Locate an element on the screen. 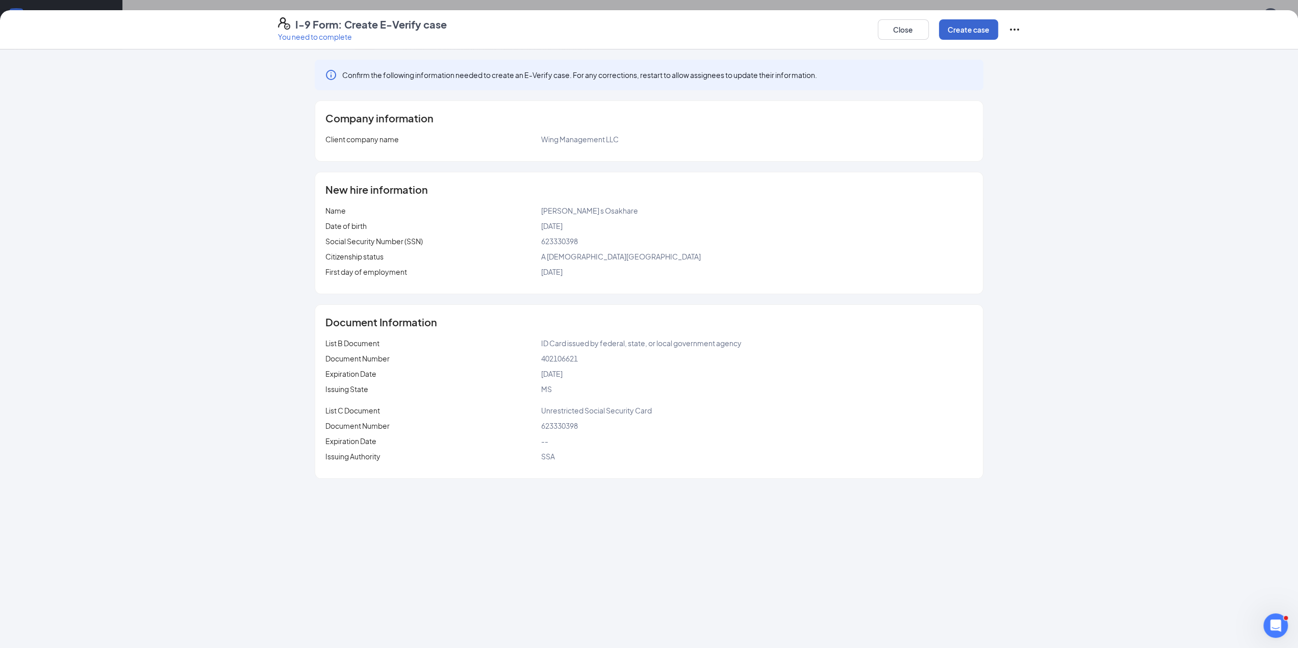 Image resolution: width=1298 pixels, height=648 pixels. svg: FormI9EVerifyIcon is located at coordinates (284, 23).